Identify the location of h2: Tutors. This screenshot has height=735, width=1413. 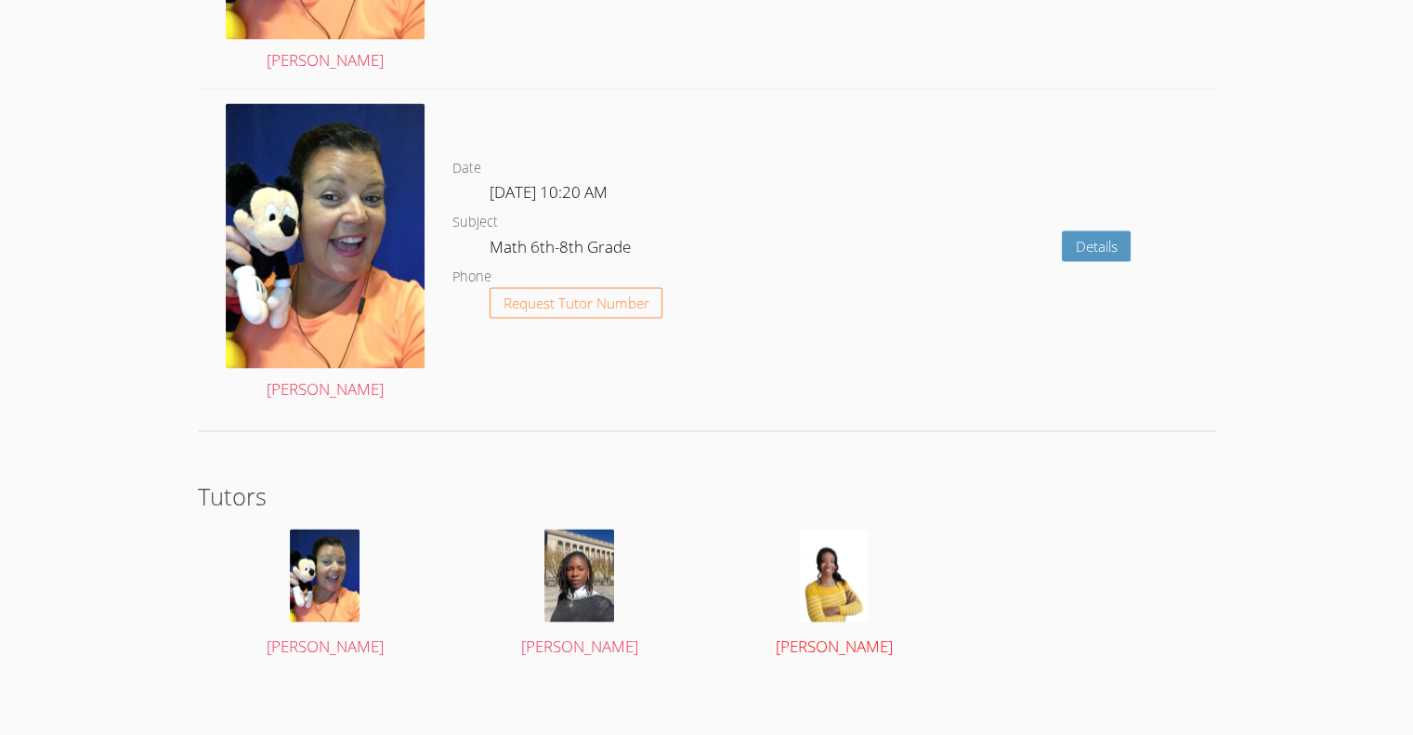
(706, 495).